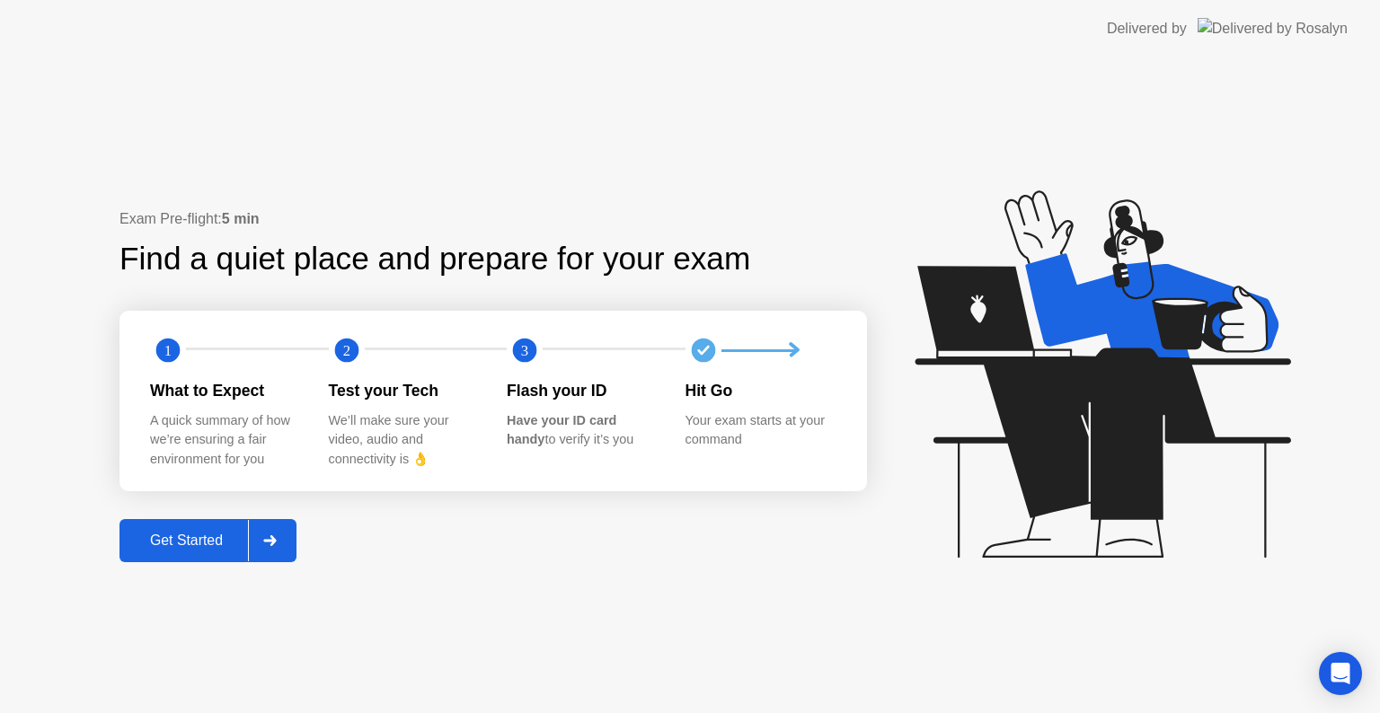  I want to click on div: A quick summary of how we’re ensuring a fair environment for you, so click(225, 440).